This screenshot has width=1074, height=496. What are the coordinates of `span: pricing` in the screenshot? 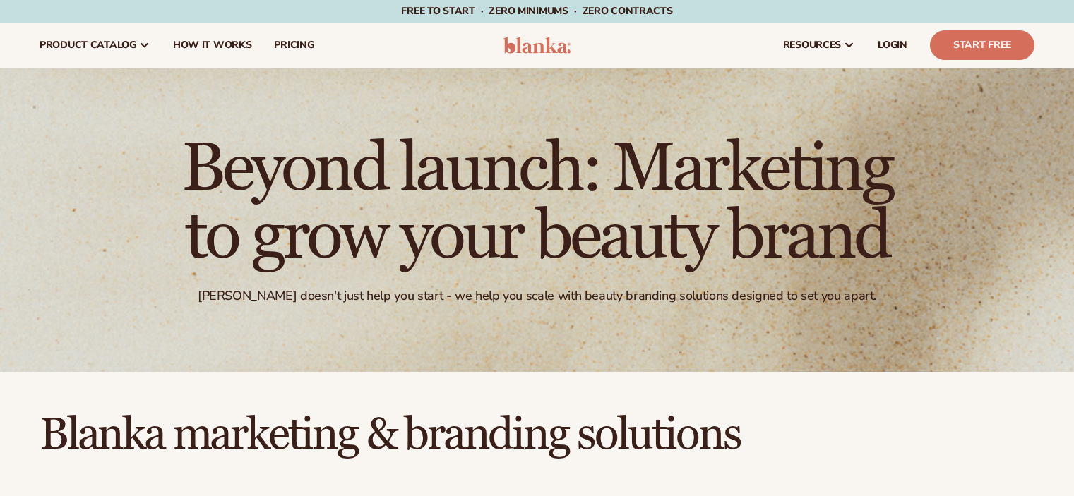 It's located at (294, 45).